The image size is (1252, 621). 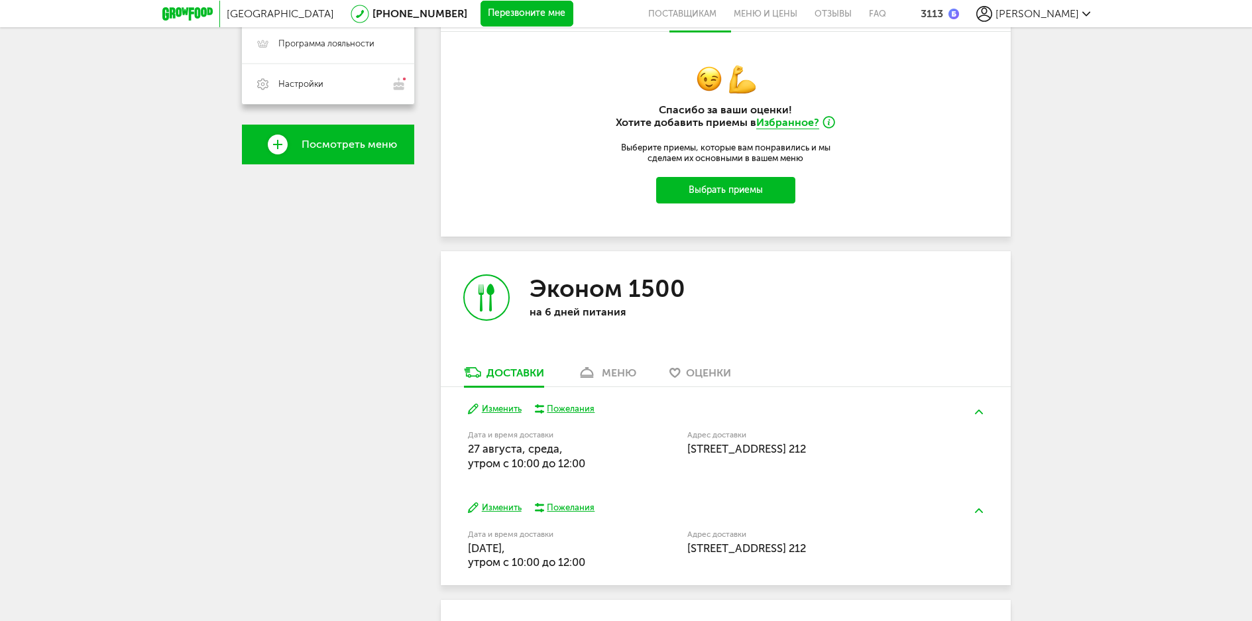 What do you see at coordinates (708, 372) in the screenshot?
I see `span: Оценки` at bounding box center [708, 372].